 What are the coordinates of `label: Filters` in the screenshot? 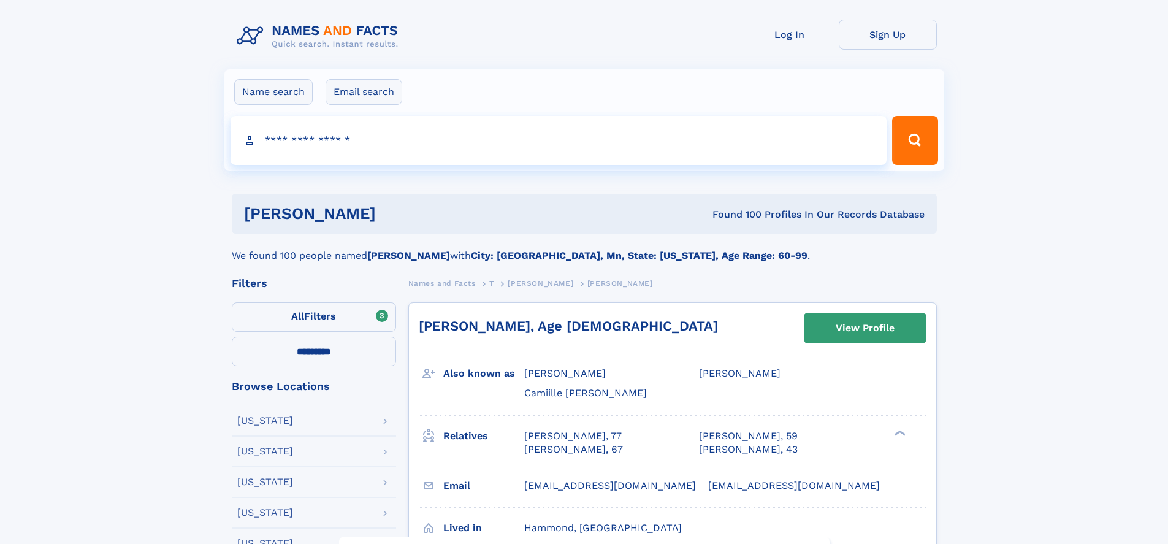 It's located at (314, 317).